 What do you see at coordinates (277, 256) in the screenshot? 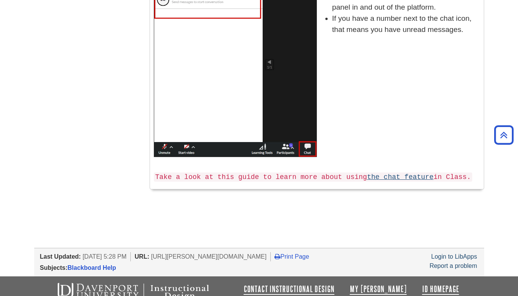
I see `i: Print Page` at bounding box center [277, 256].